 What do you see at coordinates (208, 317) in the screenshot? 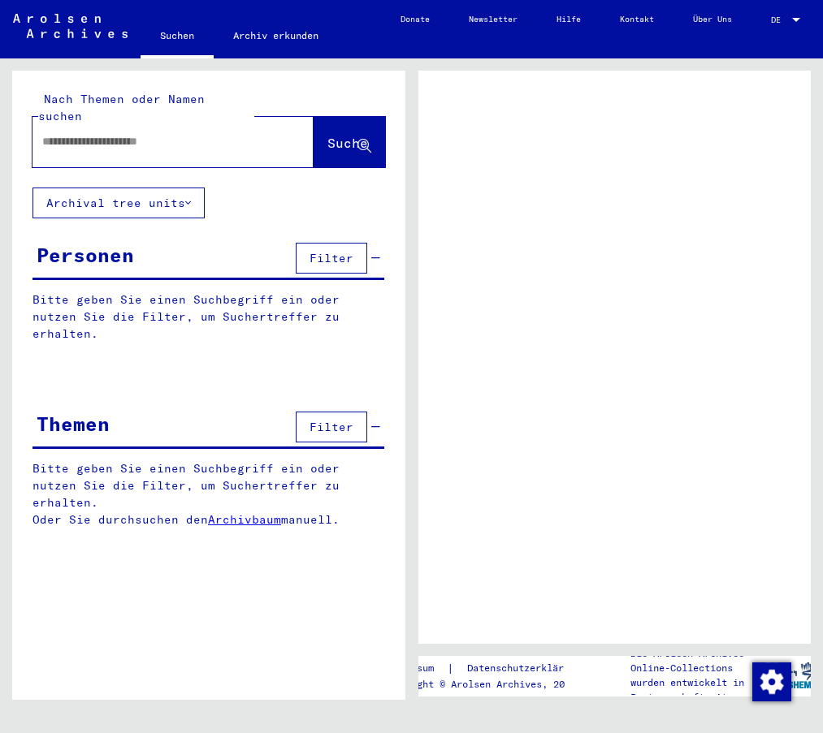
I see `p: Bitte geben Sie einen Suchbegriff ein oder nutzen Sie die Filter, um Suchertreffer zu erhalten.` at bounding box center [208, 317].